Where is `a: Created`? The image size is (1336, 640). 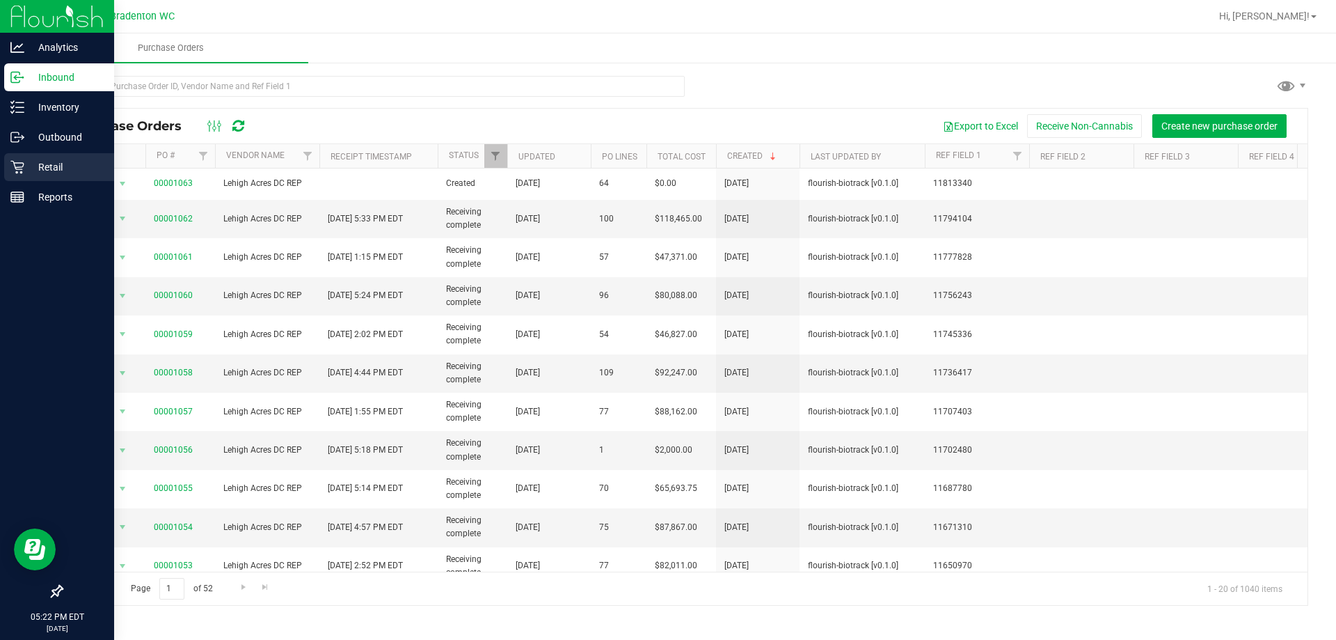 a: Created is located at coordinates (753, 156).